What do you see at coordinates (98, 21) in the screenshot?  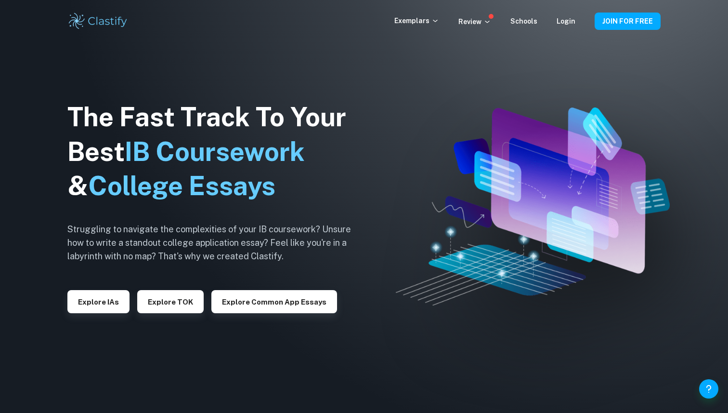 I see `a: Clastify logo` at bounding box center [98, 21].